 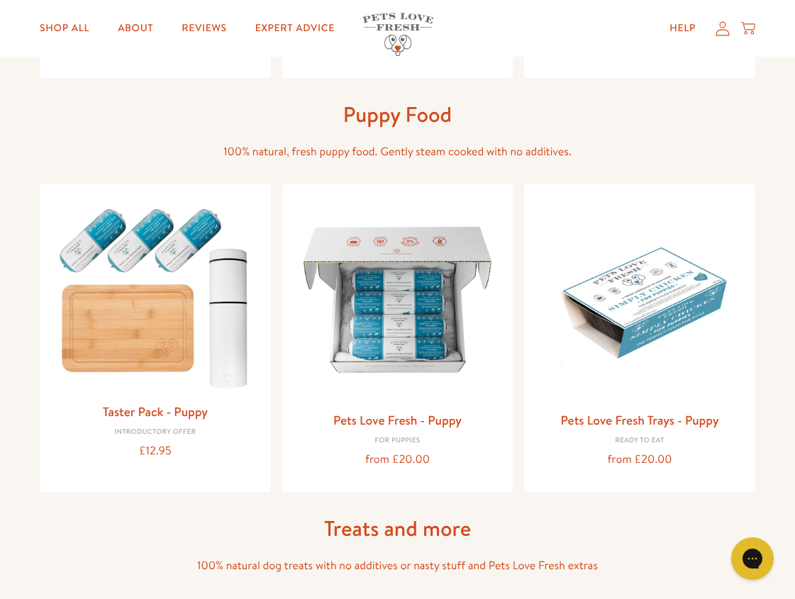 I want to click on h1: Treats and more, so click(x=397, y=528).